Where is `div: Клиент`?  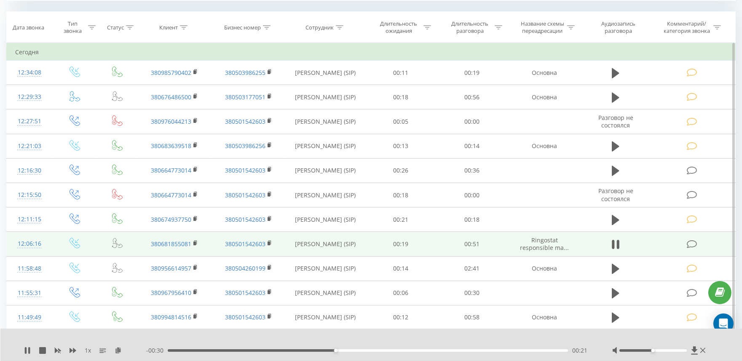
div: Клиент is located at coordinates (168, 27).